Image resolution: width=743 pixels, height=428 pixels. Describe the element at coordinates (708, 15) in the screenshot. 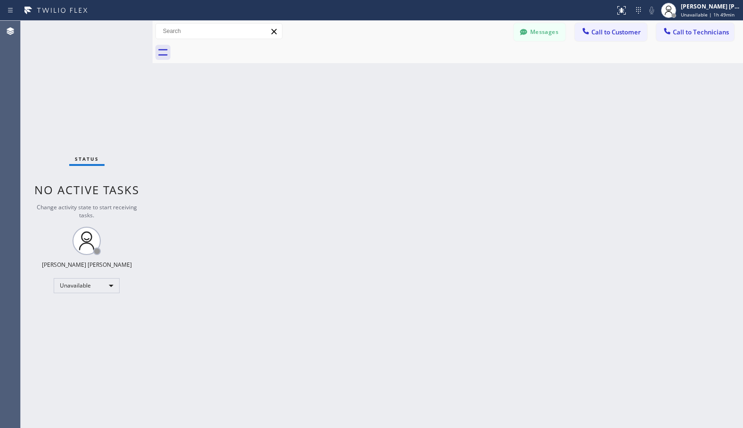

I see `span: Unavailable | 1h 49min` at that location.